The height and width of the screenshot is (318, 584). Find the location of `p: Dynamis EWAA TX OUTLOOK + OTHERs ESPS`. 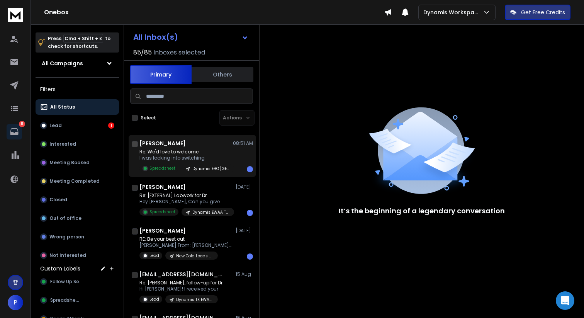

p: Dynamis EWAA TX OUTLOOK + OTHERs ESPS is located at coordinates (211, 212).